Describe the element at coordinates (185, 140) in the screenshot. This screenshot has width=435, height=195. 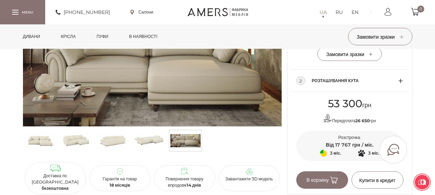
I see `img: s_` at that location.